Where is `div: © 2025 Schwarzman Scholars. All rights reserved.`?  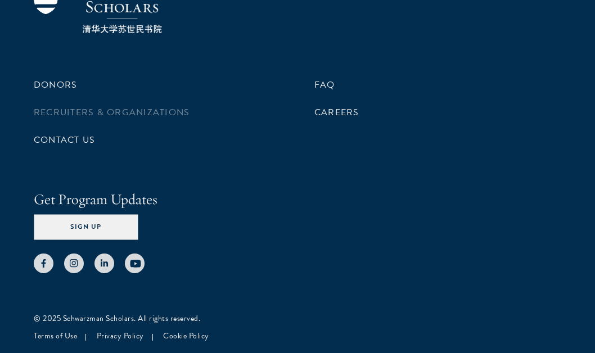
div: © 2025 Schwarzman Scholars. All rights reserved. is located at coordinates (297, 318).